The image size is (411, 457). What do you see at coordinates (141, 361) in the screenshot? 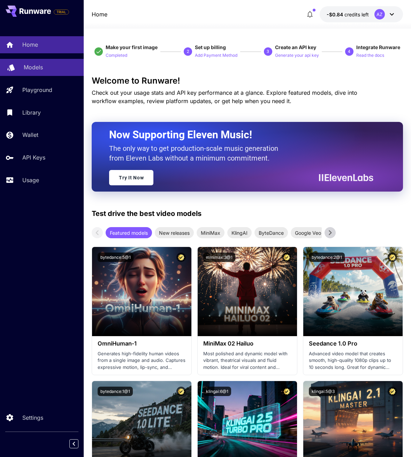
I see `p: Generates high-fidelity human videos from a single image and audio. Captures expressive motion, l...` at bounding box center [141, 361].